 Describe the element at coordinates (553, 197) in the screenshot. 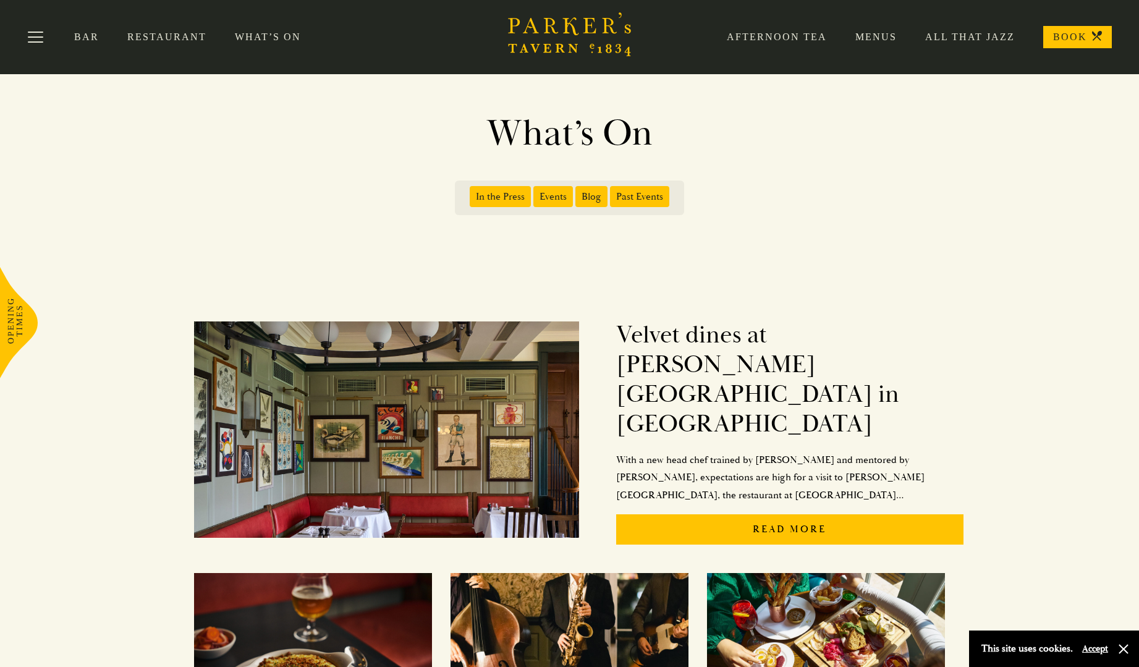

I see `span: Events` at that location.